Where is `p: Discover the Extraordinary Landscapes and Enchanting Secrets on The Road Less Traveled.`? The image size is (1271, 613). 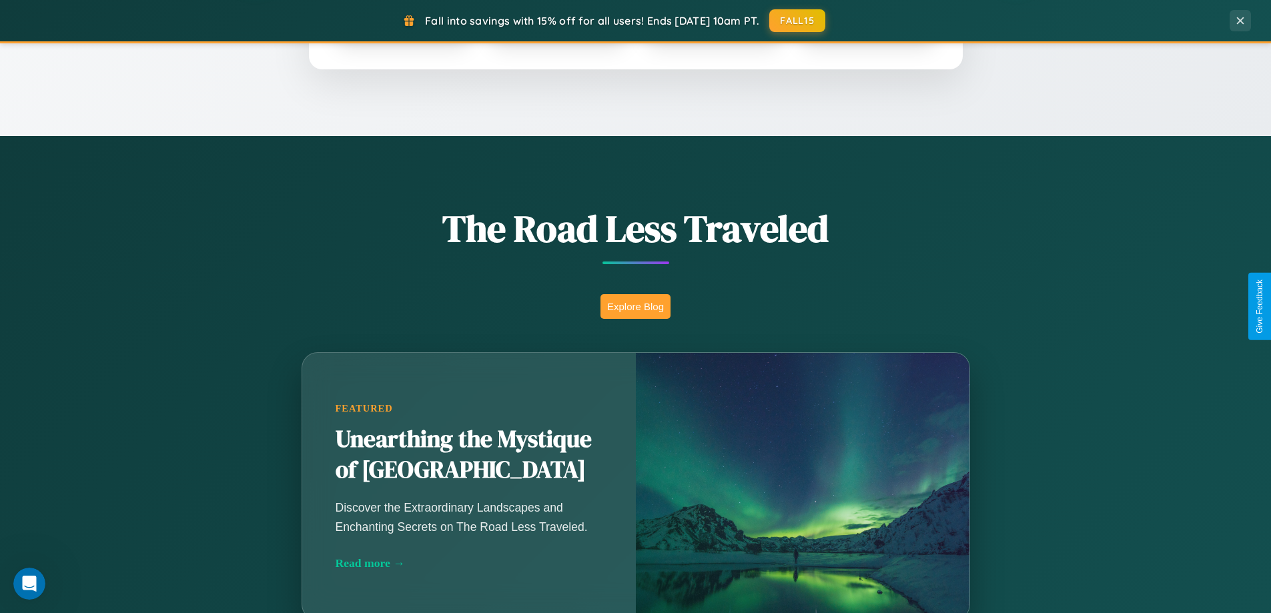
p: Discover the Extraordinary Landscapes and Enchanting Secrets on The Road Less Traveled. is located at coordinates (469, 517).